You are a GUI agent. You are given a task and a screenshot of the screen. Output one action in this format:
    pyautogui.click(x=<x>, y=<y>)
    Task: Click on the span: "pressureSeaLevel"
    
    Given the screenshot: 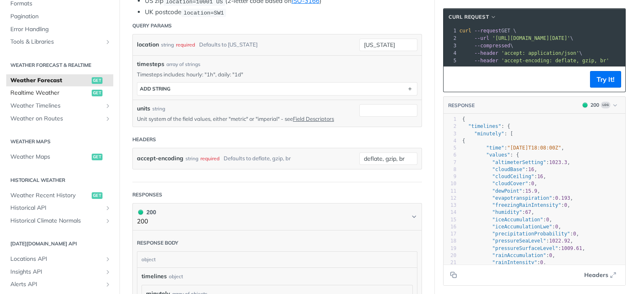 What is the action you would take?
    pyautogui.click(x=519, y=240)
    